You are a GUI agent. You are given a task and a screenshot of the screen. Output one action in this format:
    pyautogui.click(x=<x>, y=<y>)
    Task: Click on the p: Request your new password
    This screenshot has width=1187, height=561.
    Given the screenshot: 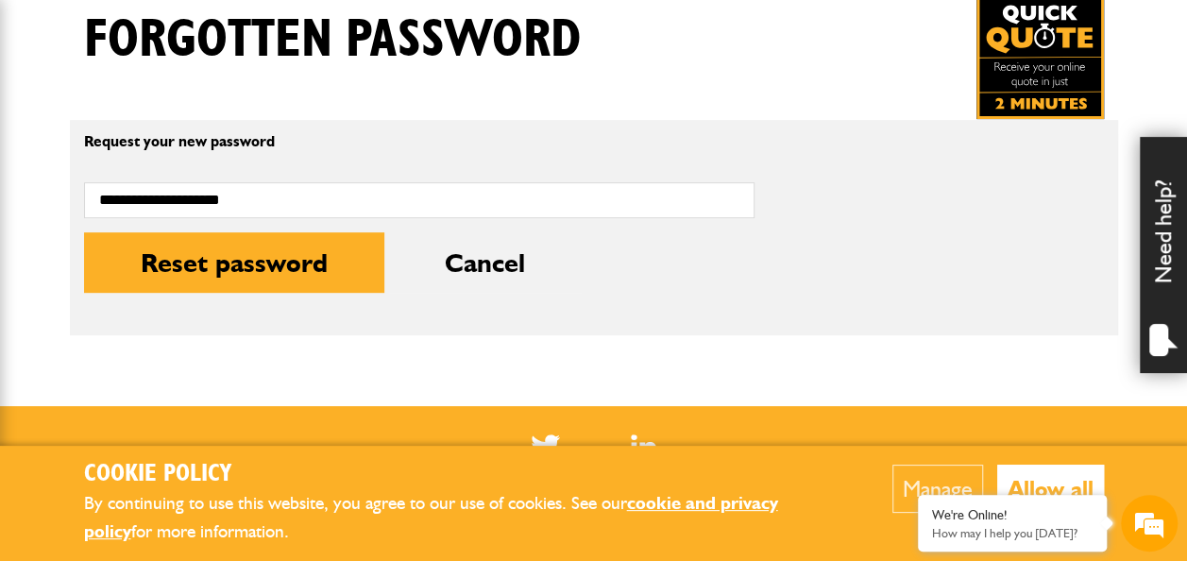 What is the action you would take?
    pyautogui.click(x=419, y=142)
    